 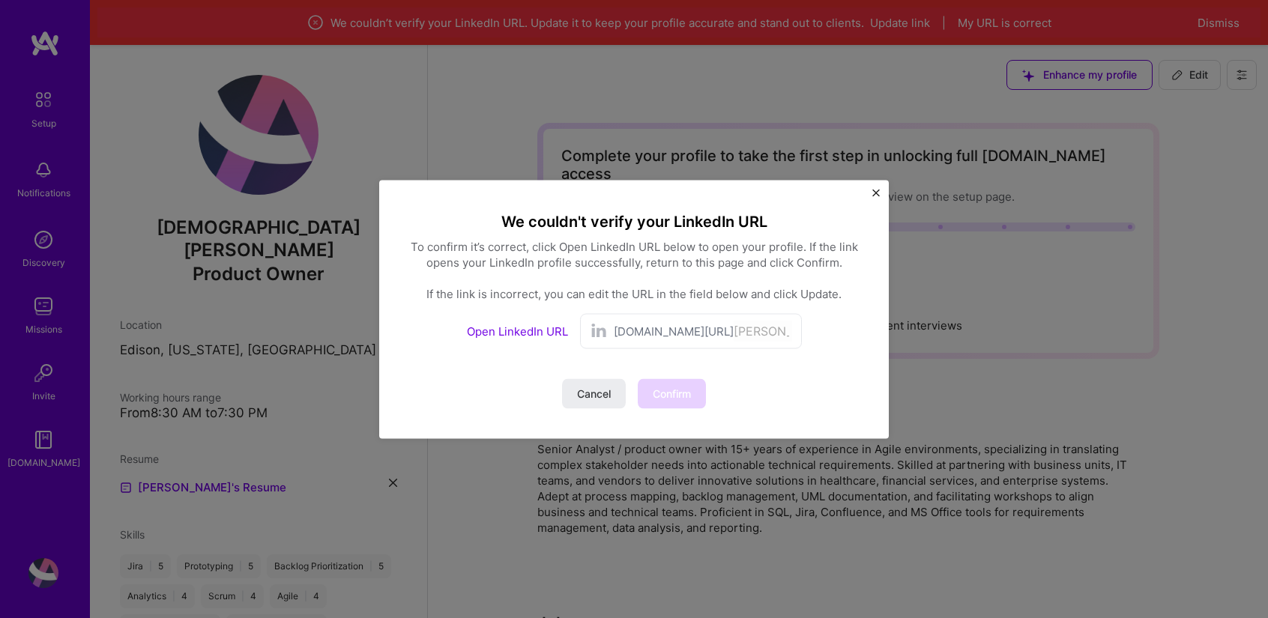 What do you see at coordinates (517, 330) in the screenshot?
I see `a: Open LinkedIn URL` at bounding box center [517, 330].